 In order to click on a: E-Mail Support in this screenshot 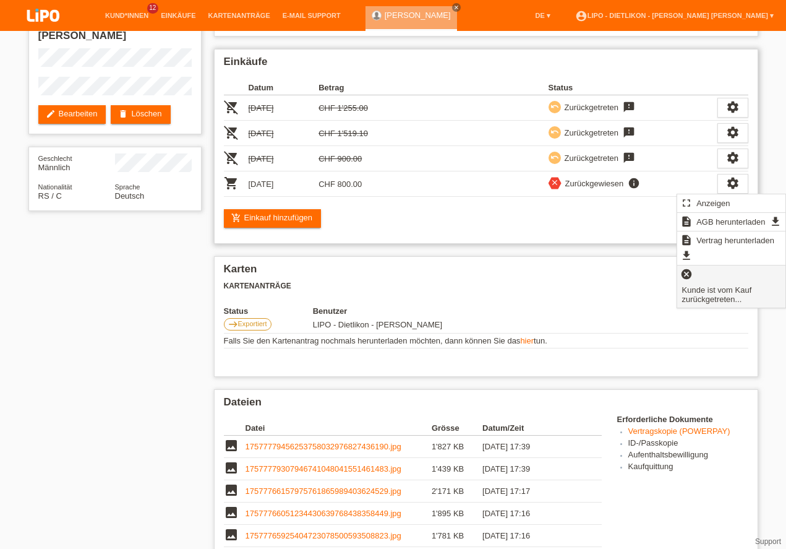, I will do `click(312, 15)`.